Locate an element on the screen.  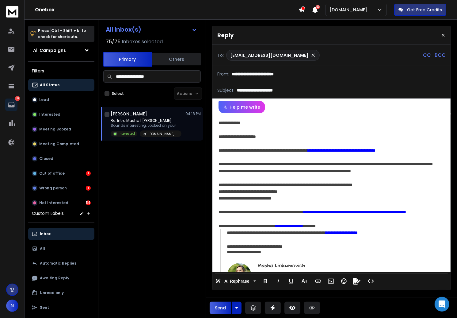
button: All Status is located at coordinates (61, 85).